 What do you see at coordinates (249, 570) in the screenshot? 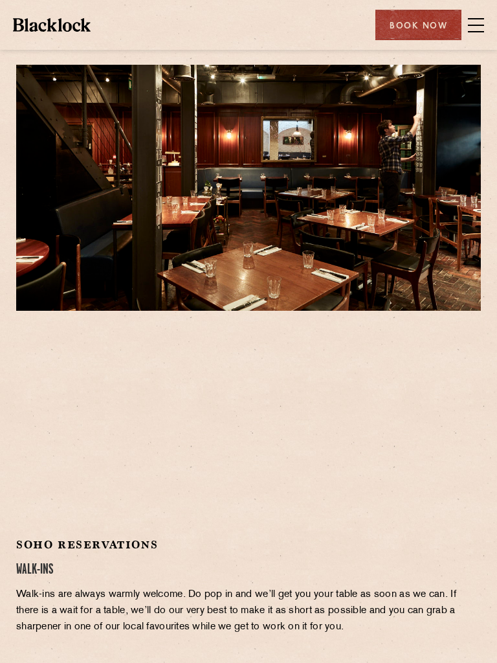
I see `h4: Walk-Ins` at bounding box center [249, 570].